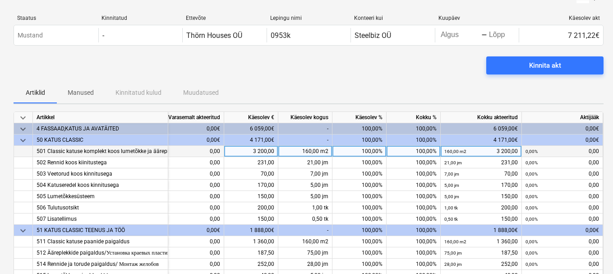 This screenshot has width=613, height=274. What do you see at coordinates (100, 208) in the screenshot?
I see `div: 506 Tulutusotsikt` at bounding box center [100, 208].